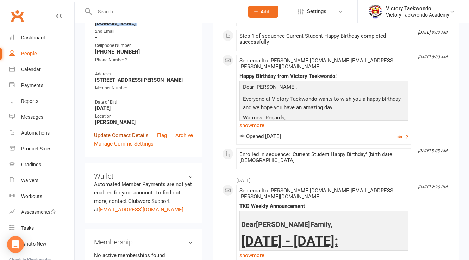 The width and height of the screenshot is (469, 260). What do you see at coordinates (17, 16) in the screenshot?
I see `a: Clubworx` at bounding box center [17, 16].